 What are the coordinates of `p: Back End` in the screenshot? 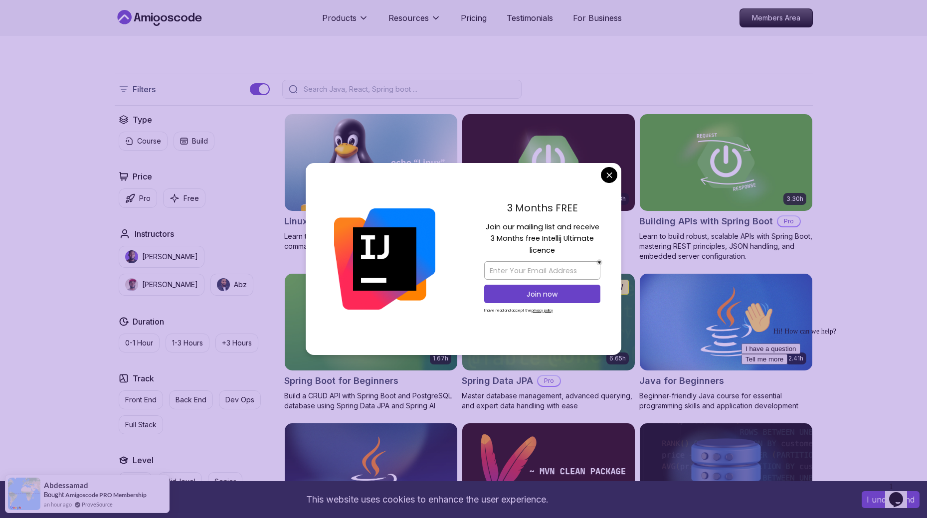 It's located at (191, 400).